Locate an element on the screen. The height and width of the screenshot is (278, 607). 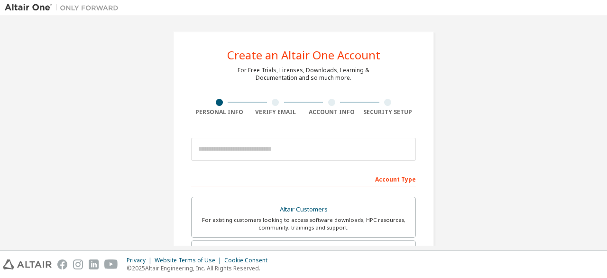
div: Altair Customers is located at coordinates (304, 209).